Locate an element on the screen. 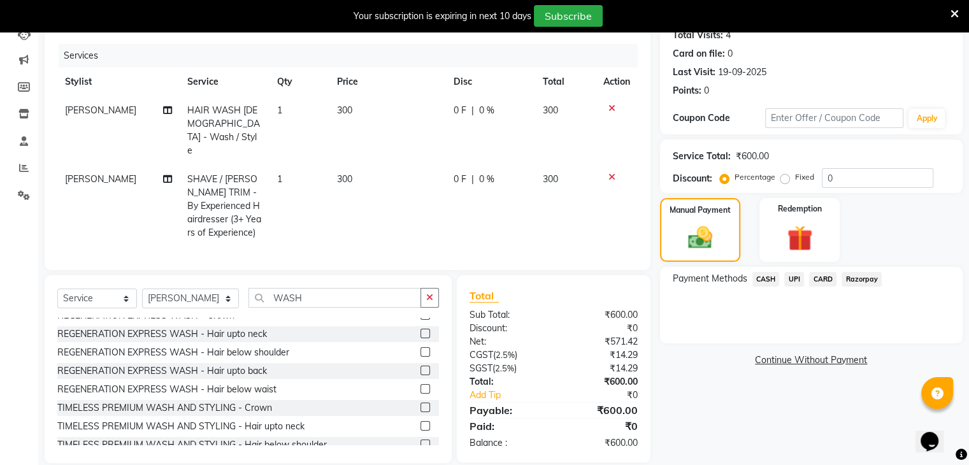 This screenshot has width=969, height=465. span: UPI is located at coordinates (794, 279).